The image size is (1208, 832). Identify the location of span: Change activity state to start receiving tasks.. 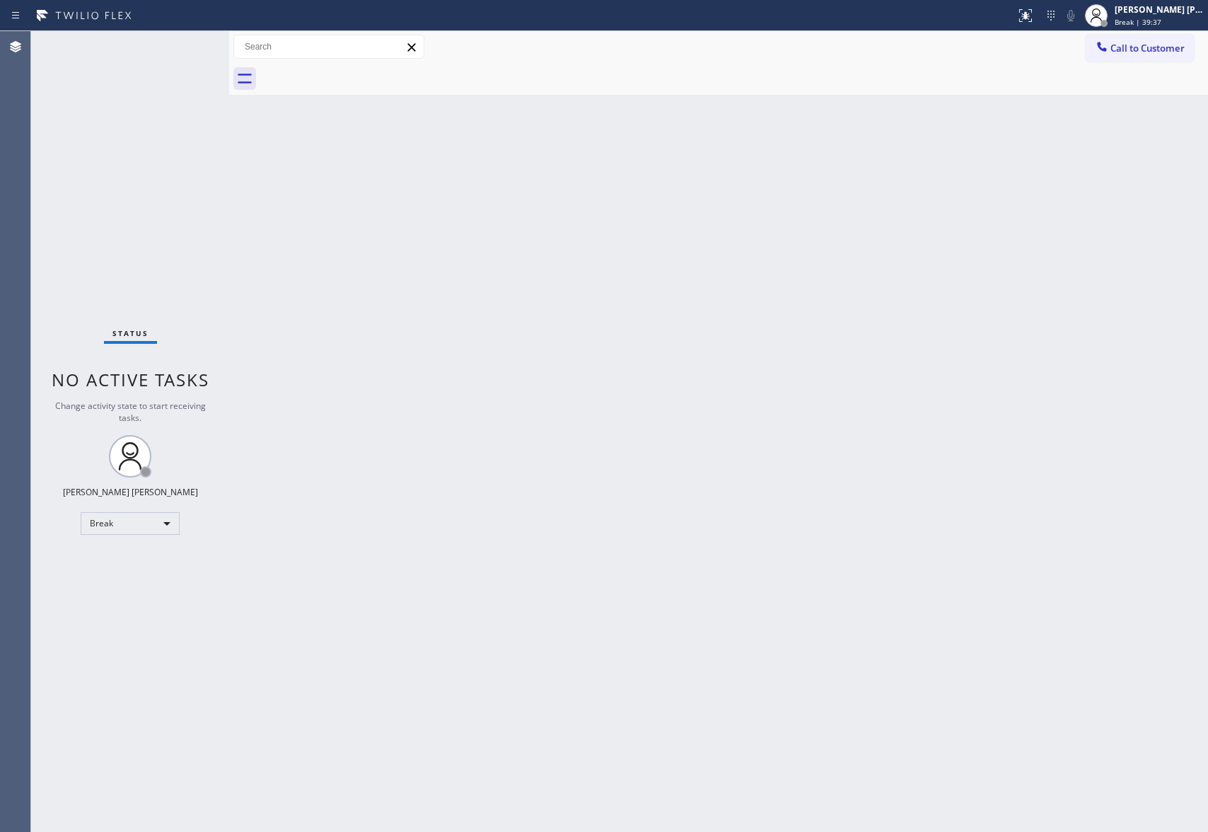
(130, 412).